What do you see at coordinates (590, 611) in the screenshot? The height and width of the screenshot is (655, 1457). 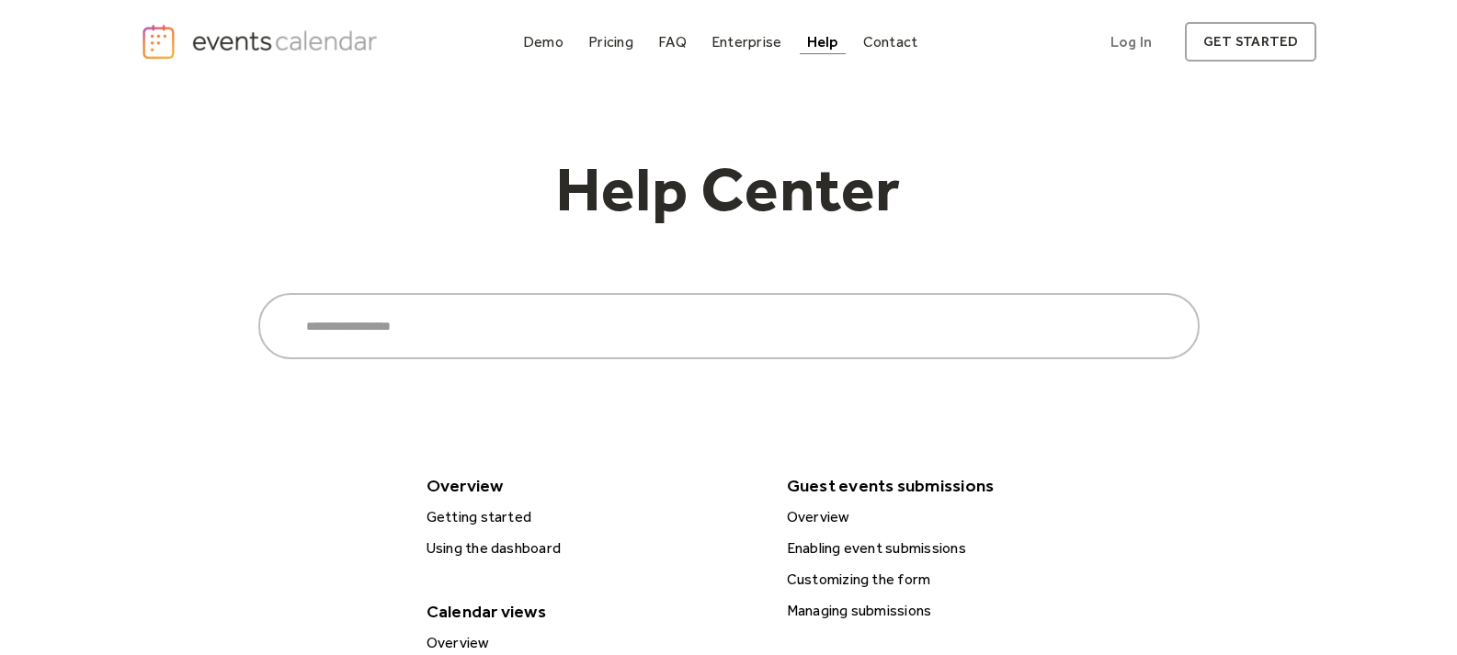 I see `div: Calendar views` at bounding box center [590, 611].